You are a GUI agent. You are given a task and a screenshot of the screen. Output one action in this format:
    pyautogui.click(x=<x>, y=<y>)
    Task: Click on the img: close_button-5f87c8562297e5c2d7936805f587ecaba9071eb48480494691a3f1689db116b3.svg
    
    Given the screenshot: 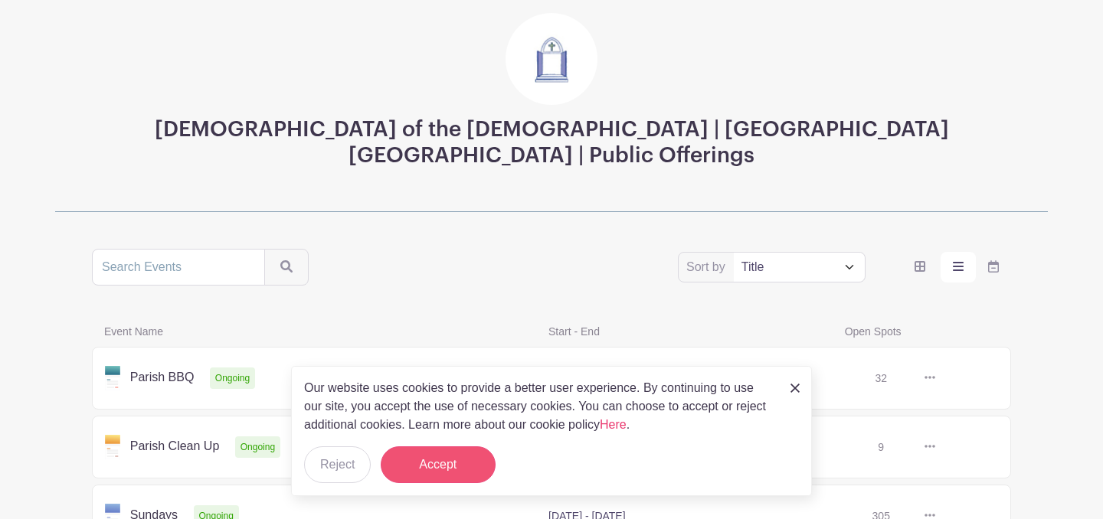 What is the action you would take?
    pyautogui.click(x=795, y=388)
    